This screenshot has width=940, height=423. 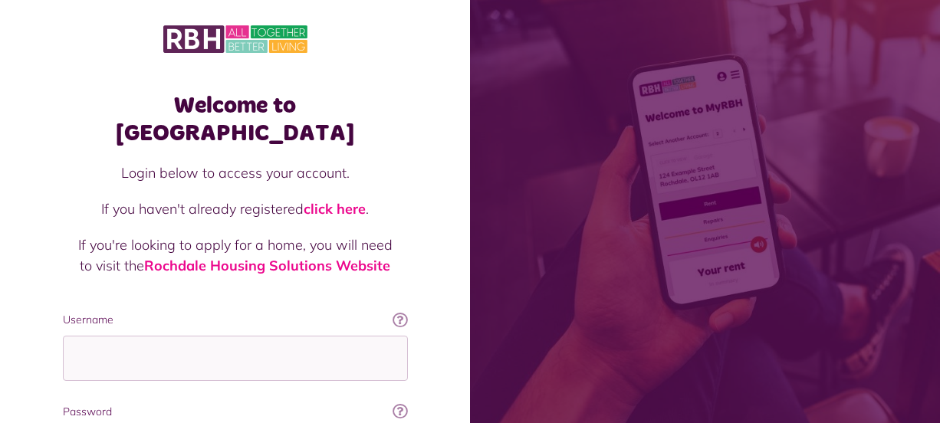 What do you see at coordinates (235, 255) in the screenshot?
I see `p: If you're looking to apply for a home, you will need to visit the` at bounding box center [235, 255].